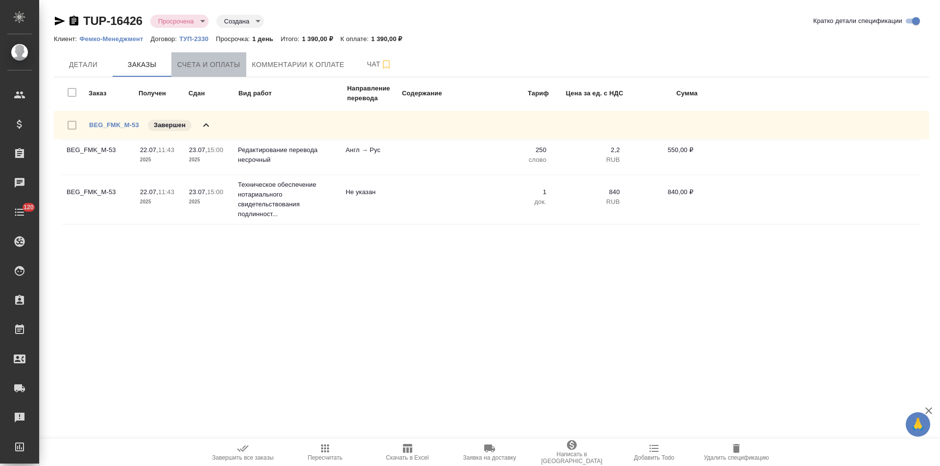  Describe the element at coordinates (113, 21) in the screenshot. I see `a: TUP-16426` at that location.